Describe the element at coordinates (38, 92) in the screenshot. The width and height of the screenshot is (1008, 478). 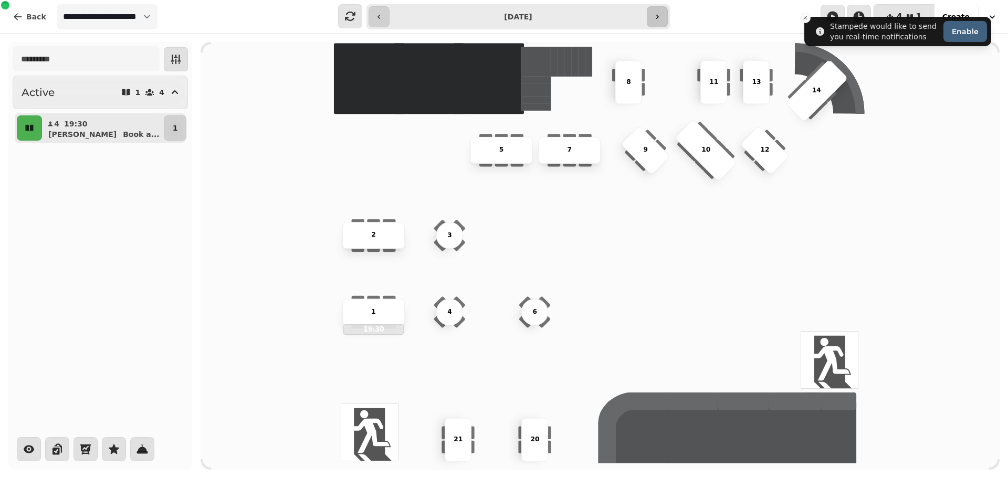
I see `h2: Active` at that location.